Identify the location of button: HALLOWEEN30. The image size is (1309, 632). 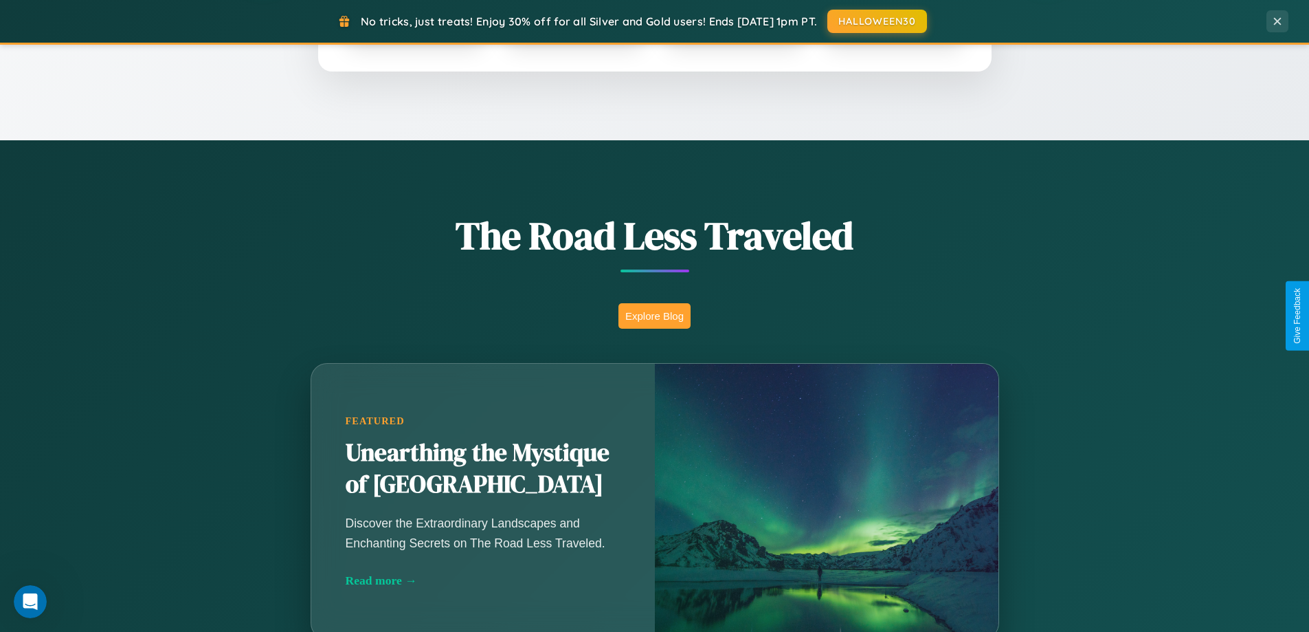
(877, 21).